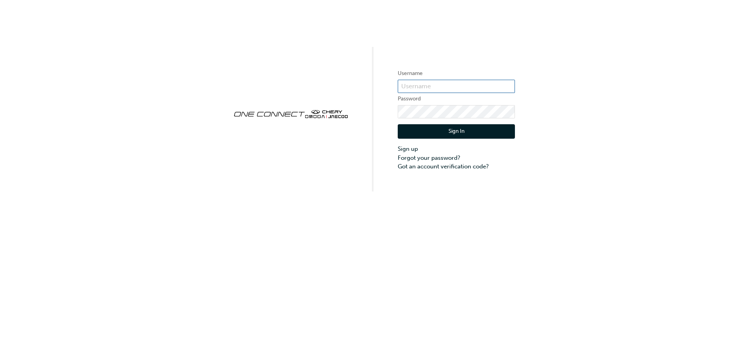 The image size is (747, 361). I want to click on input: Username, so click(457, 86).